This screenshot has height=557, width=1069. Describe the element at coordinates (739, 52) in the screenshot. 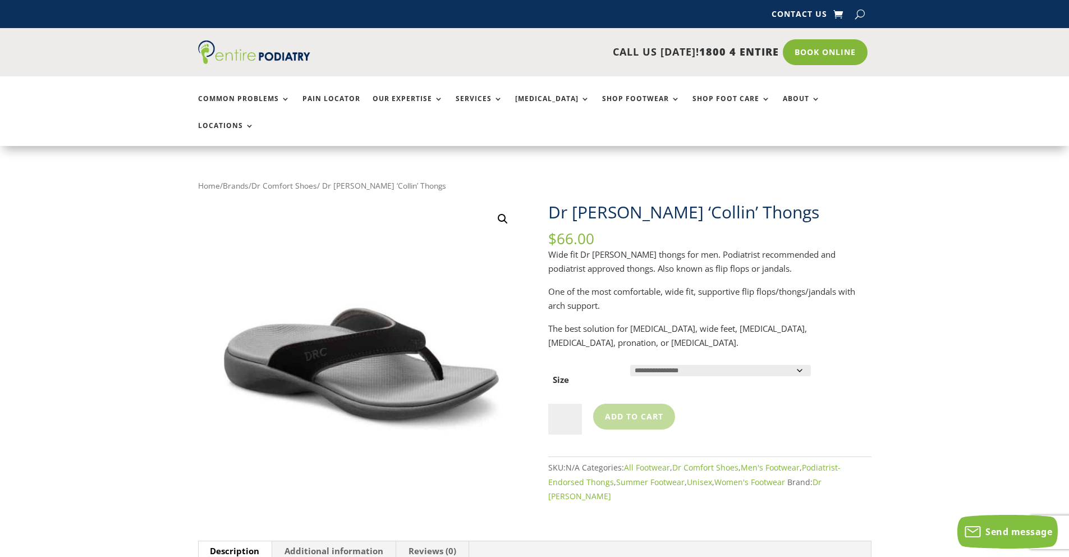

I see `span: 1800 4 ENTIRE` at that location.